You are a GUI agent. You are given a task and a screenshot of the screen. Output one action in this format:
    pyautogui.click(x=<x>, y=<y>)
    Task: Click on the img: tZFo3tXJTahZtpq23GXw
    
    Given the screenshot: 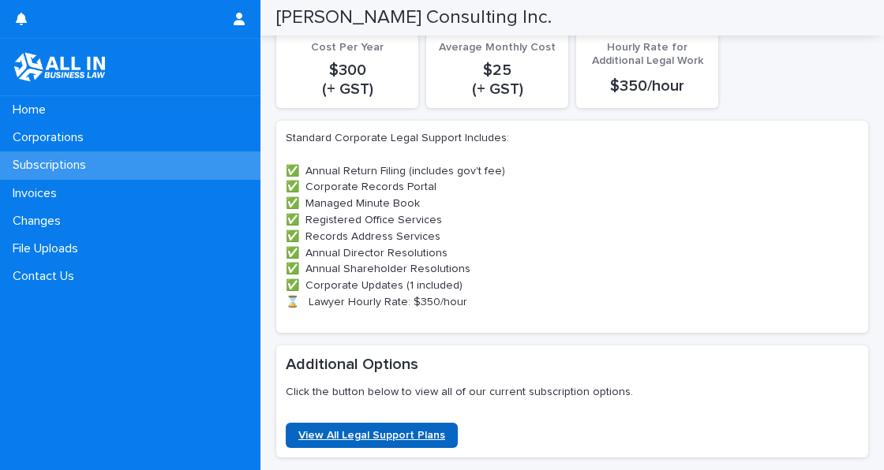 What is the action you would take?
    pyautogui.click(x=59, y=67)
    